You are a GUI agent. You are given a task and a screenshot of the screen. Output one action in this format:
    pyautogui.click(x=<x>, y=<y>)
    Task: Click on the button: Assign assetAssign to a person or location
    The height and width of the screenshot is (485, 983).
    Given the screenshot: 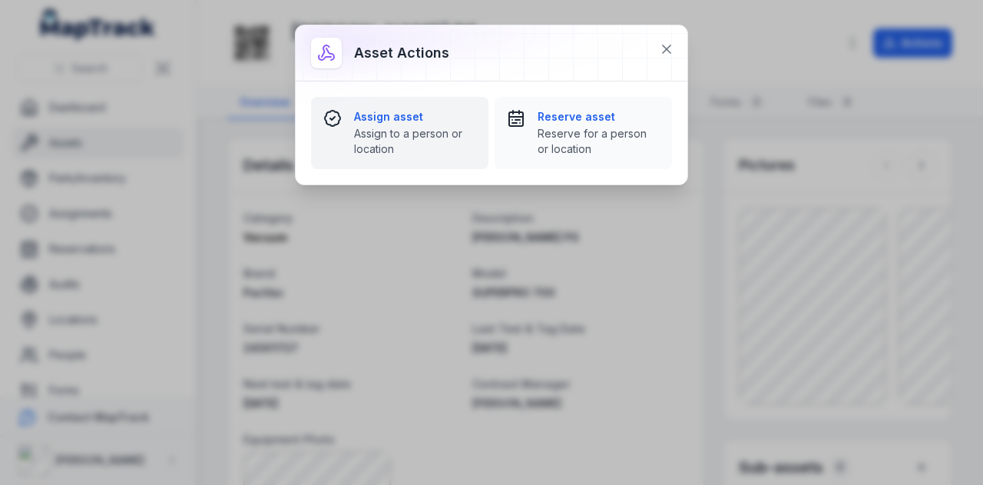 What is the action you would take?
    pyautogui.click(x=399, y=133)
    